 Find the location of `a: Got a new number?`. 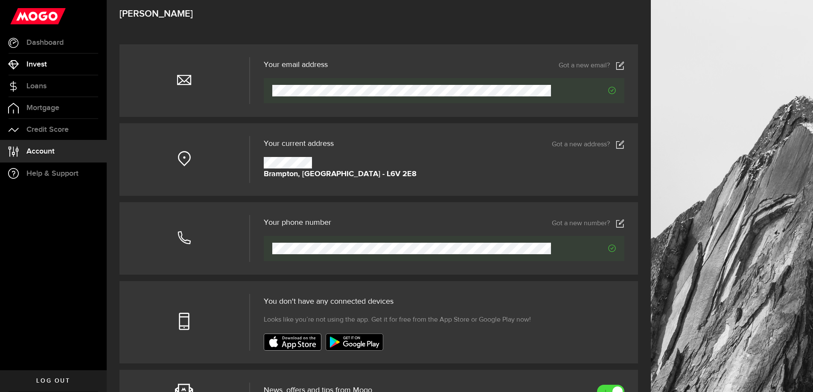

a: Got a new number? is located at coordinates (588, 224).